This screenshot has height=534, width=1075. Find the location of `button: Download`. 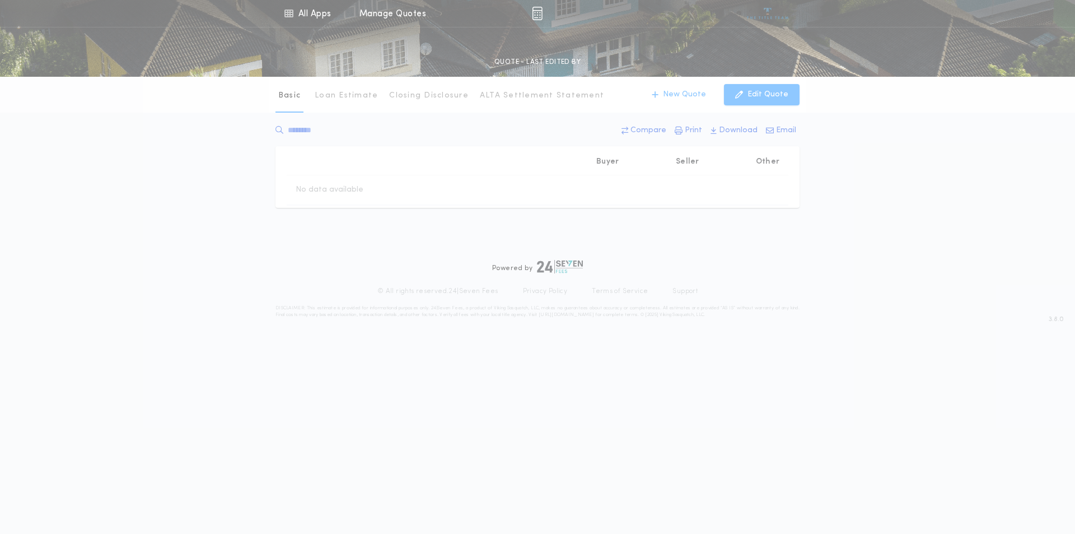

button: Download is located at coordinates (734, 131).